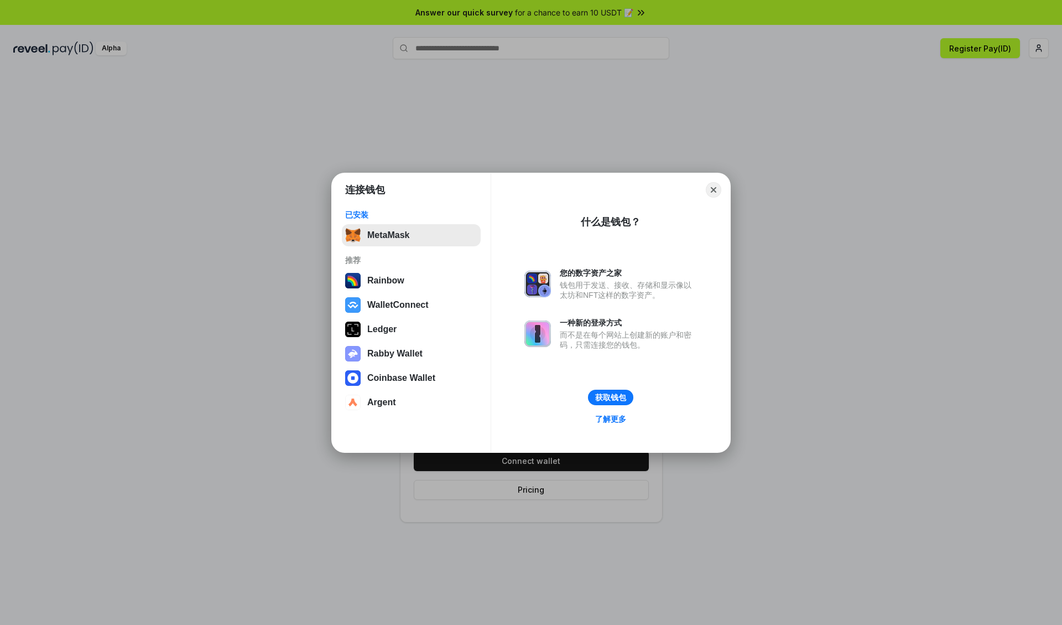 The width and height of the screenshot is (1062, 625). What do you see at coordinates (365, 190) in the screenshot?
I see `h1: 连接钱包` at bounding box center [365, 190].